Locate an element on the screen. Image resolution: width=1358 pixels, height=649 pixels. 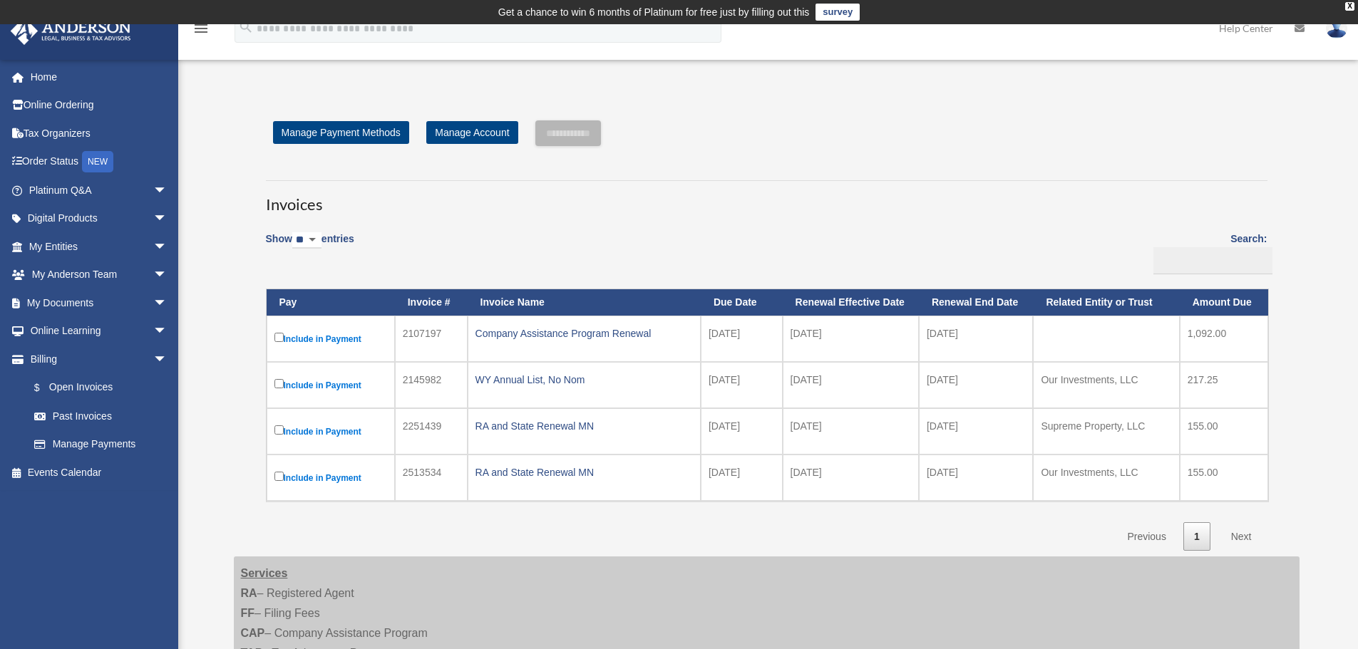
a: Next is located at coordinates (1241, 537).